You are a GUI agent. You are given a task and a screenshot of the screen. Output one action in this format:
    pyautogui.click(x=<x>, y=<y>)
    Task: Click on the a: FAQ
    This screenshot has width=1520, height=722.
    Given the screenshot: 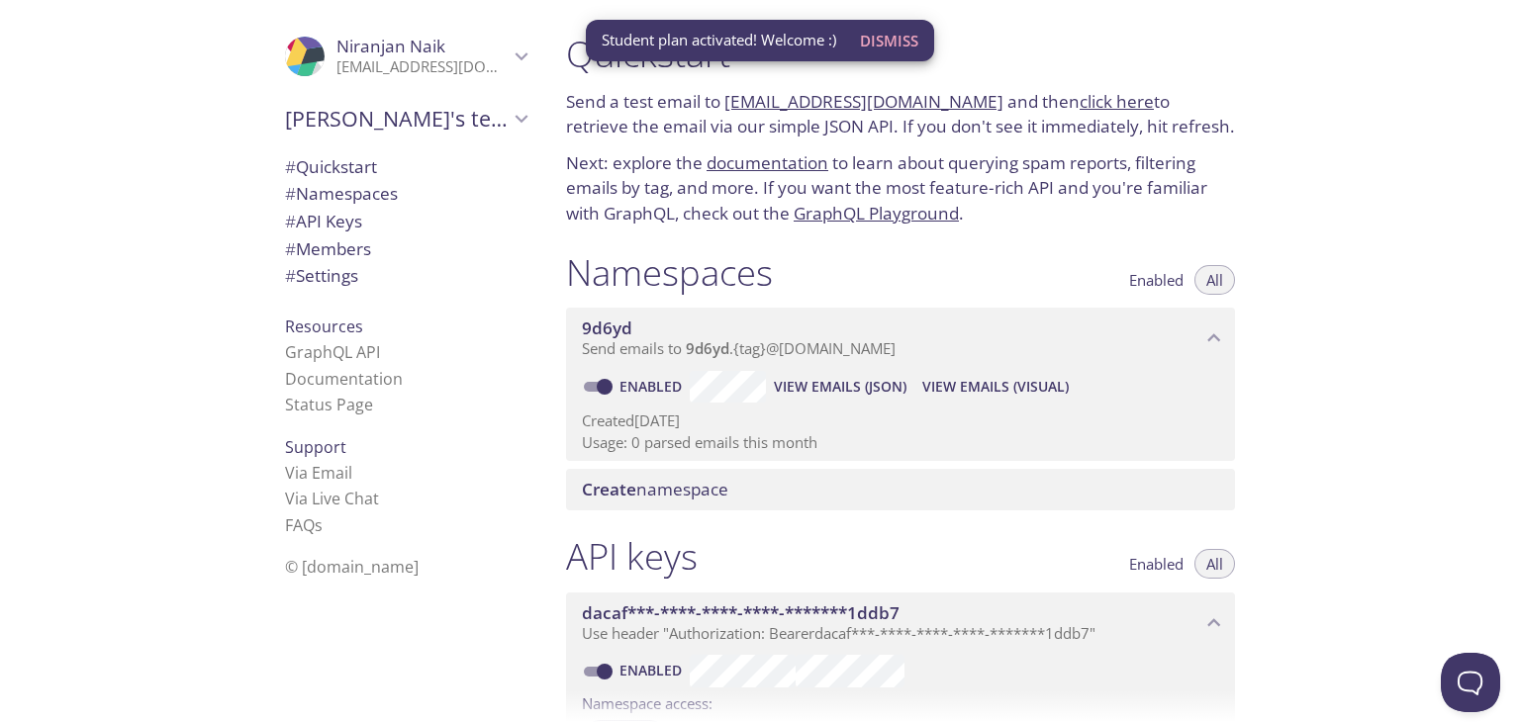 What is the action you would take?
    pyautogui.click(x=304, y=525)
    